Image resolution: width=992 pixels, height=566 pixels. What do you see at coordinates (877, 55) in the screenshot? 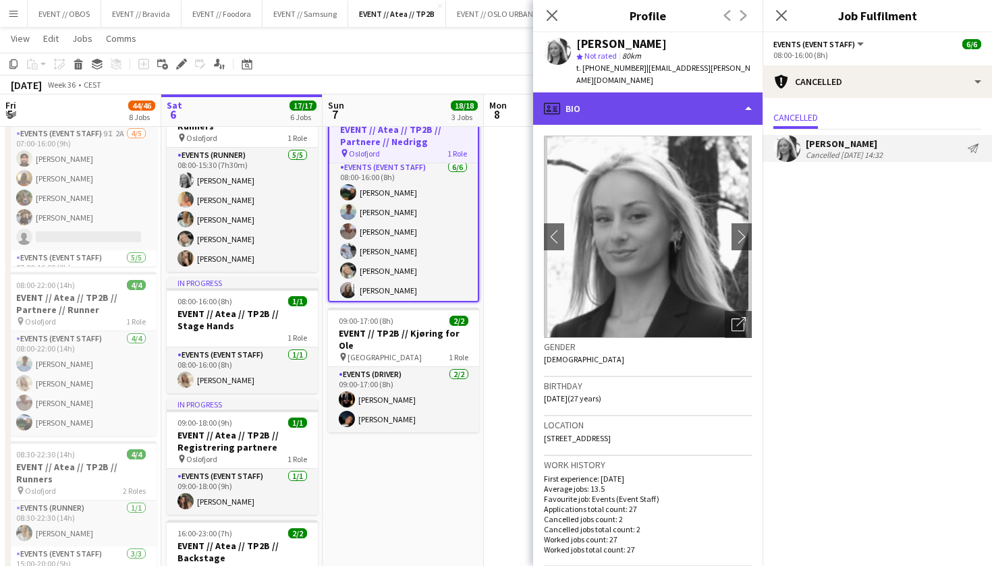
I see `div: 08:00-16:00 (8h)` at bounding box center [877, 55].